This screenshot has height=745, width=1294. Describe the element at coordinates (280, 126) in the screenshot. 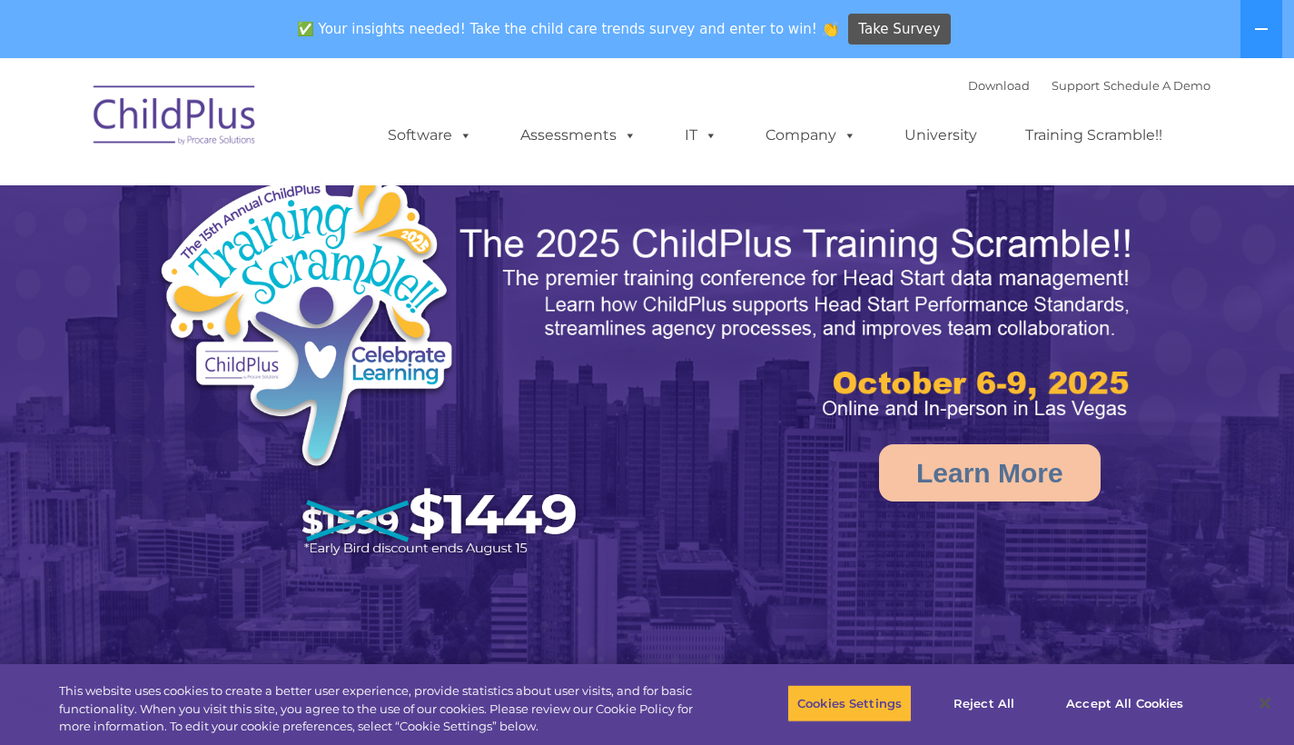

I see `span: Last name` at that location.